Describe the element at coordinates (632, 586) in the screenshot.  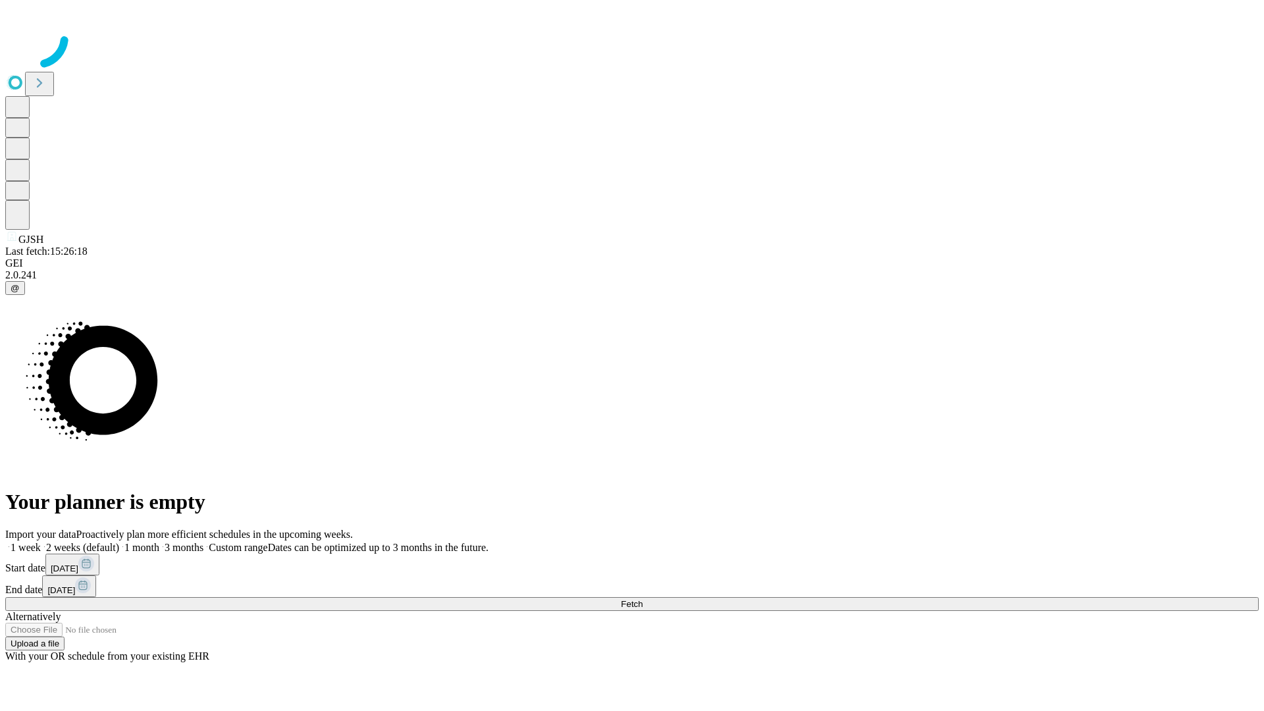
I see `div: End date` at that location.